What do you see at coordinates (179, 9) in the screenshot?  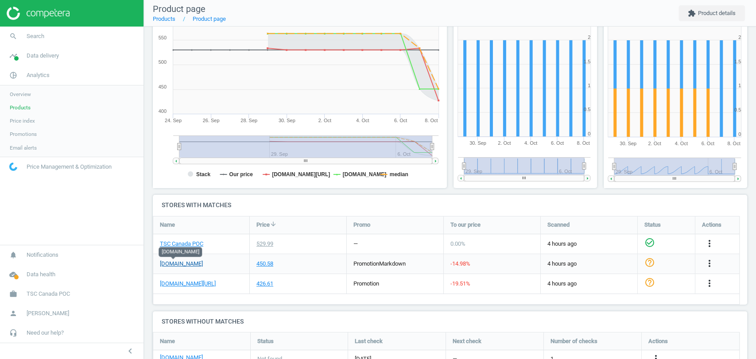 I see `span: Product page` at bounding box center [179, 9].